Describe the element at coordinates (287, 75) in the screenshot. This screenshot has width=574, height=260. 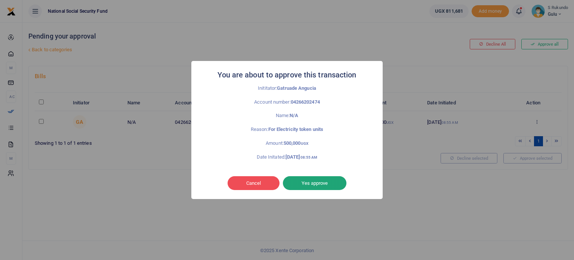
I see `h2: You are about to approve this transaction` at that location.